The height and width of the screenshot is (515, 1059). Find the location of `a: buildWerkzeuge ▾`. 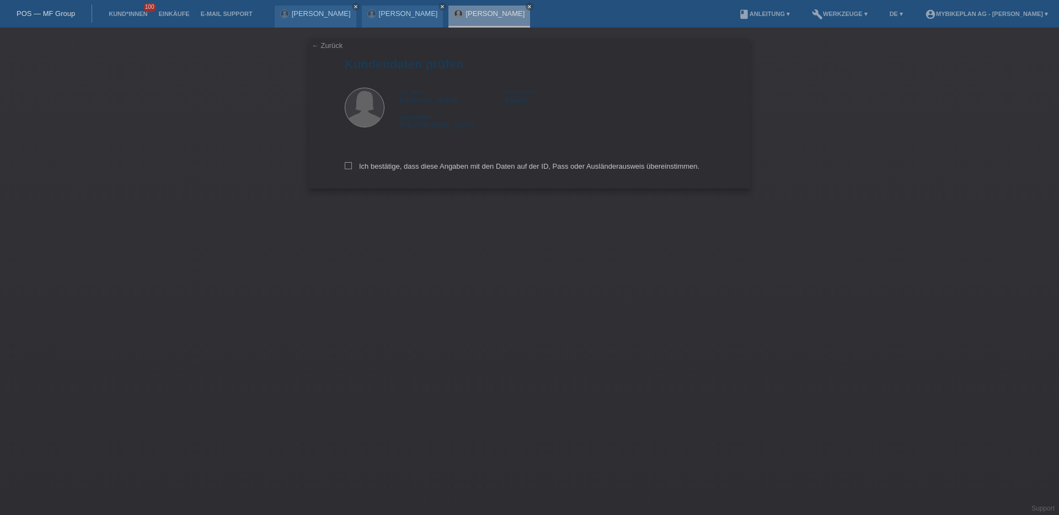

a: buildWerkzeuge ▾ is located at coordinates (840, 14).